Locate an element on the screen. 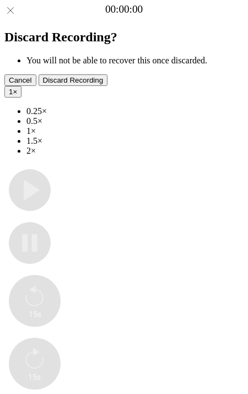 This screenshot has width=248, height=394. span: 1 is located at coordinates (10, 92).